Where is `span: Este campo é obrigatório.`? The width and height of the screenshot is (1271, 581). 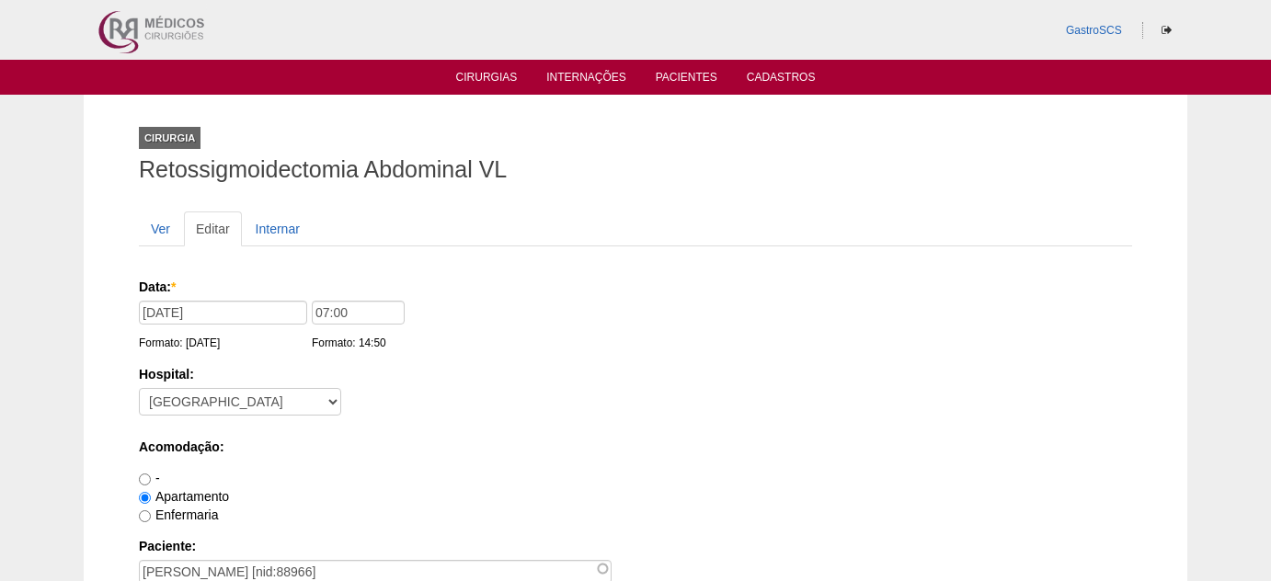 span: Este campo é obrigatório. is located at coordinates (173, 287).